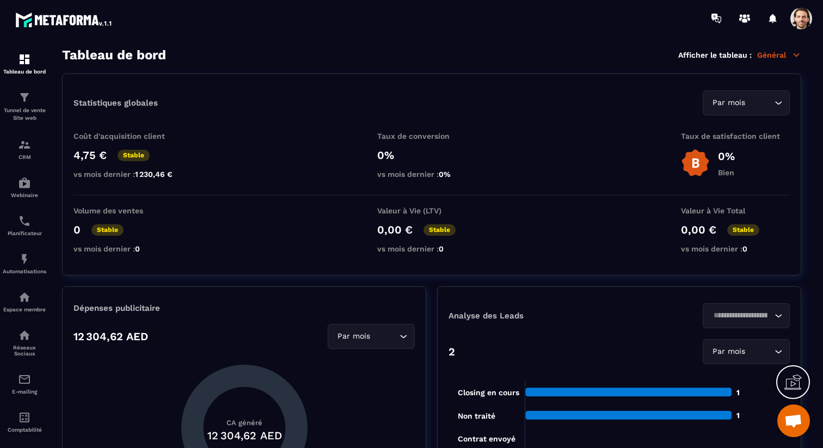  What do you see at coordinates (64, 20) in the screenshot?
I see `img: logo` at bounding box center [64, 20].